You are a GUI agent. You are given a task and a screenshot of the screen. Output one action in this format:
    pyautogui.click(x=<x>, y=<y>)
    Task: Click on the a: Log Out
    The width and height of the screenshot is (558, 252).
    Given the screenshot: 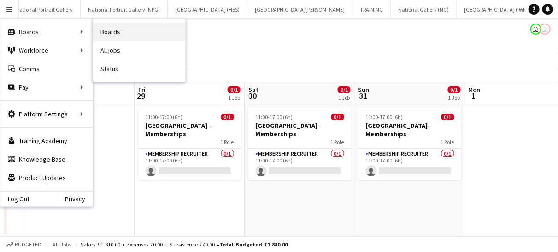 What is the action you would take?
    pyautogui.click(x=15, y=199)
    